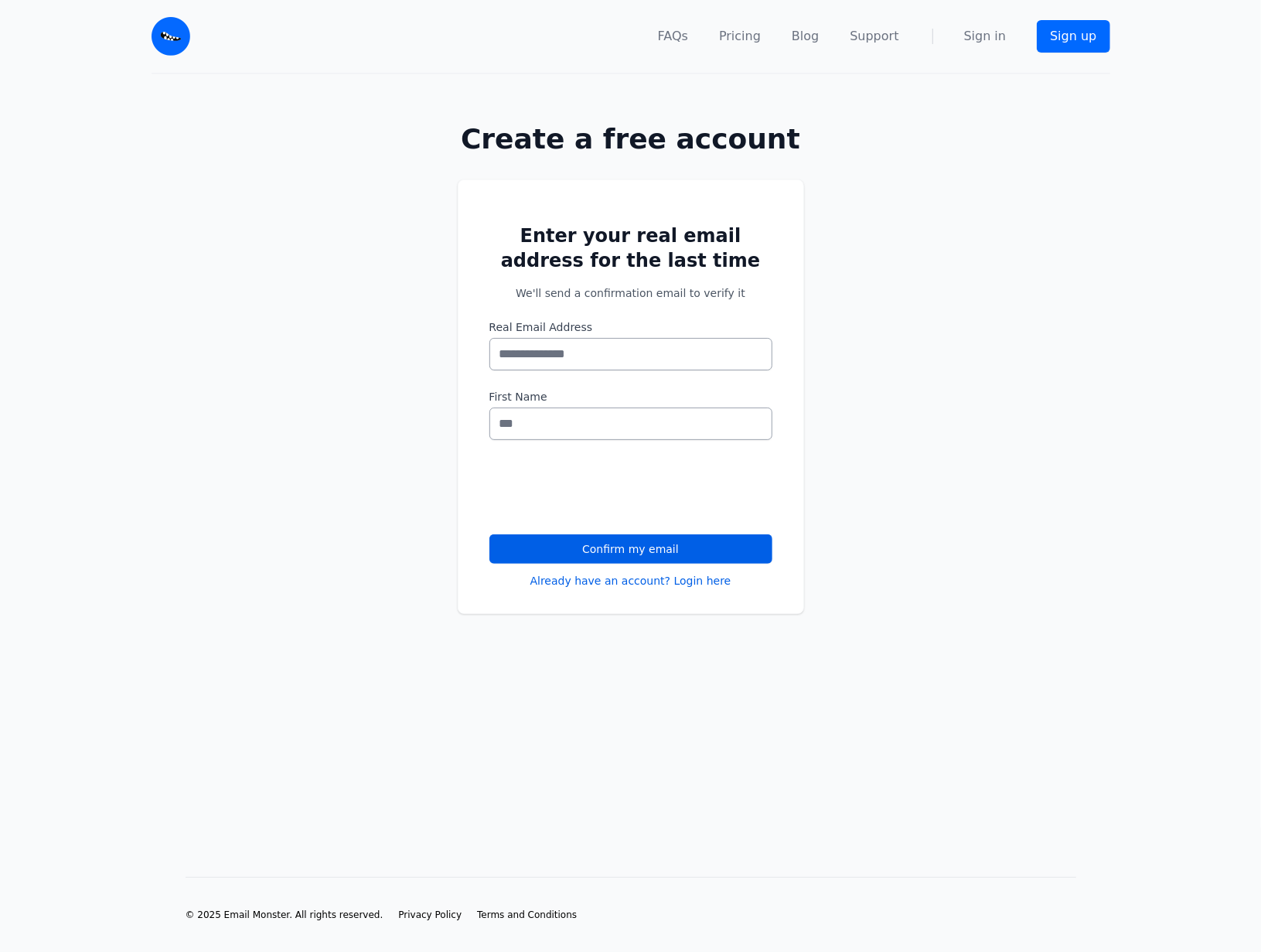 Image resolution: width=1261 pixels, height=952 pixels. What do you see at coordinates (740, 36) in the screenshot?
I see `a: Pricing` at bounding box center [740, 36].